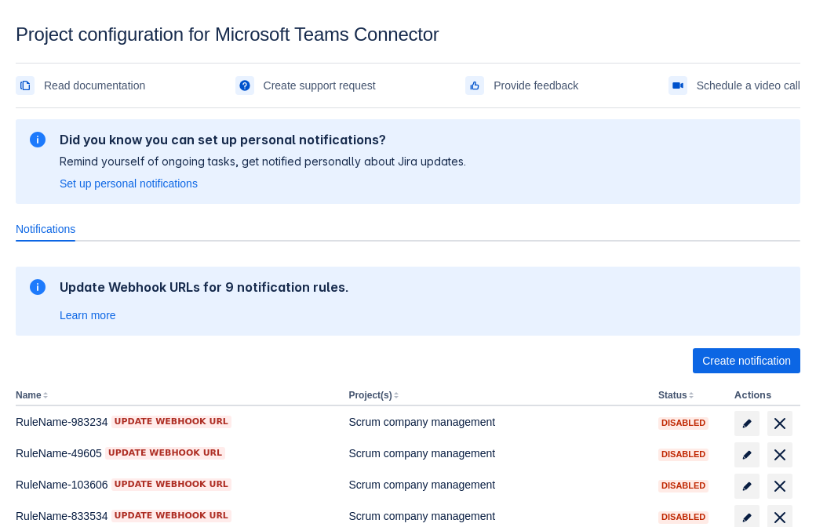 The height and width of the screenshot is (527, 816). Describe the element at coordinates (176, 454) in the screenshot. I see `div: RuleName-49605` at that location.